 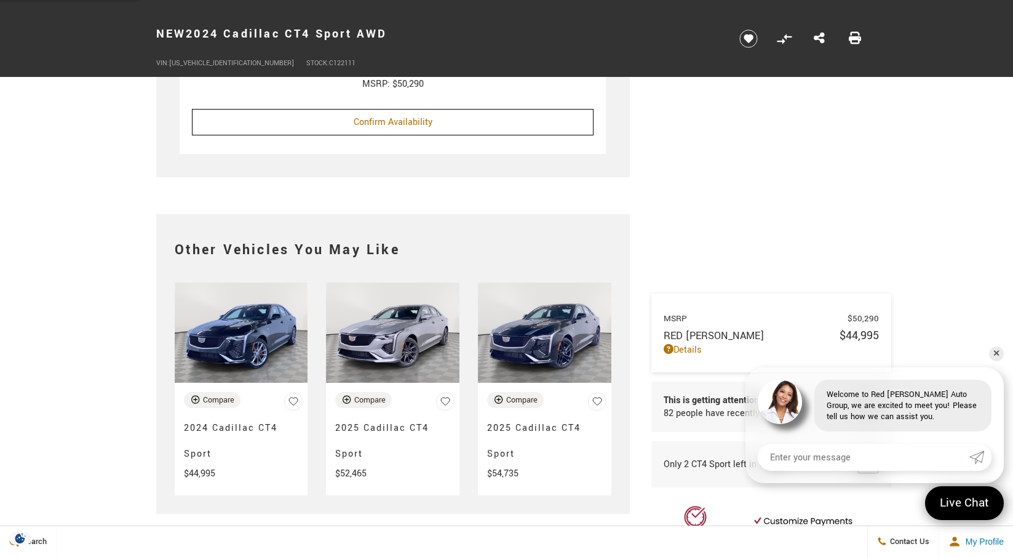 I want to click on img: Agent profile photo, so click(x=780, y=402).